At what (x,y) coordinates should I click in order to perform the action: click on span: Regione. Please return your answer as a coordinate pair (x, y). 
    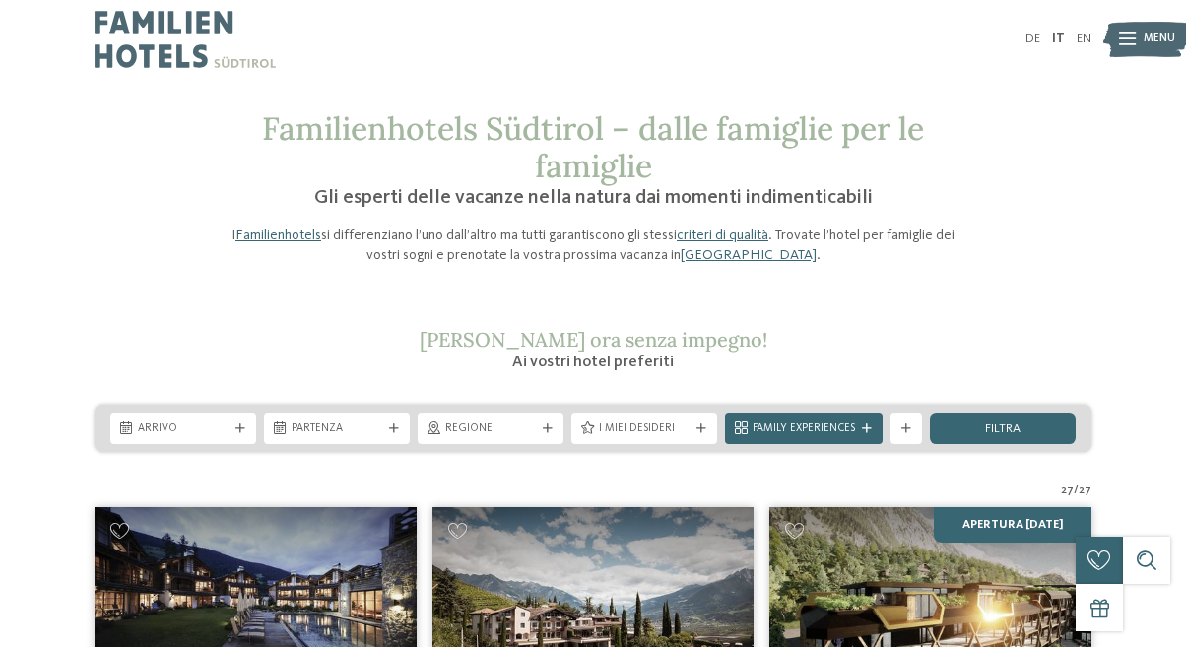
    Looking at the image, I should click on (491, 430).